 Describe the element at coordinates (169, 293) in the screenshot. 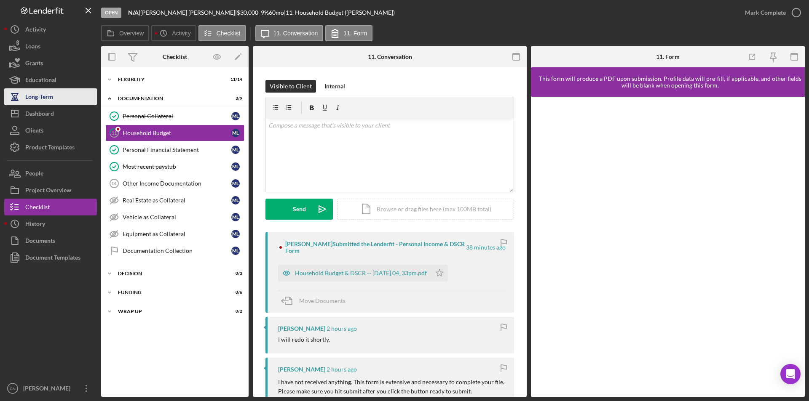

I see `div: Funding` at that location.